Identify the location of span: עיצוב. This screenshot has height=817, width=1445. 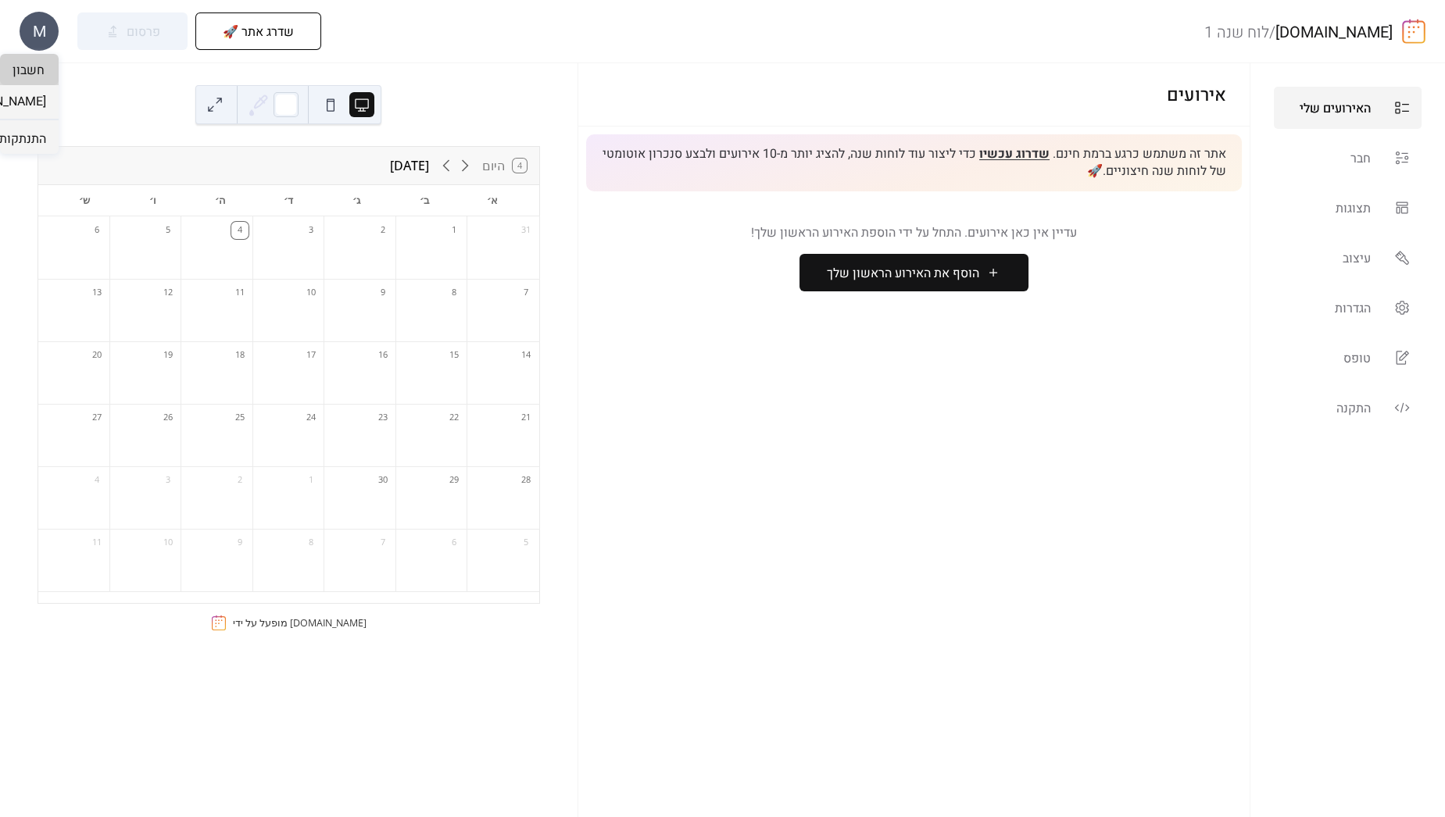
(1357, 259).